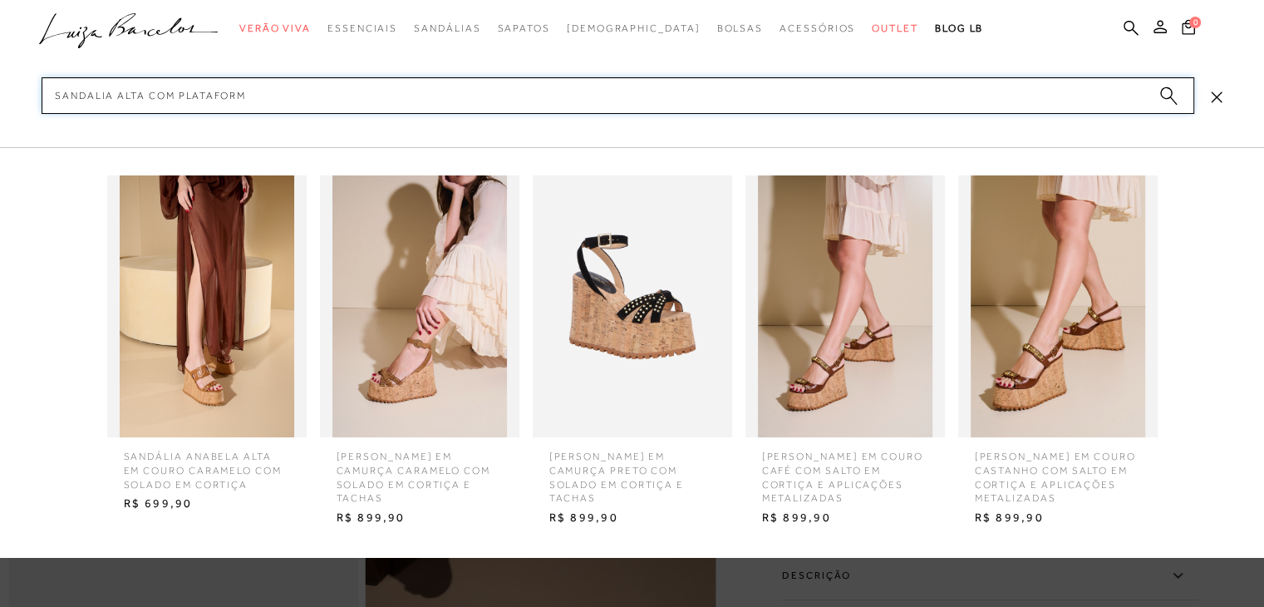  I want to click on span: Essenciais, so click(362, 28).